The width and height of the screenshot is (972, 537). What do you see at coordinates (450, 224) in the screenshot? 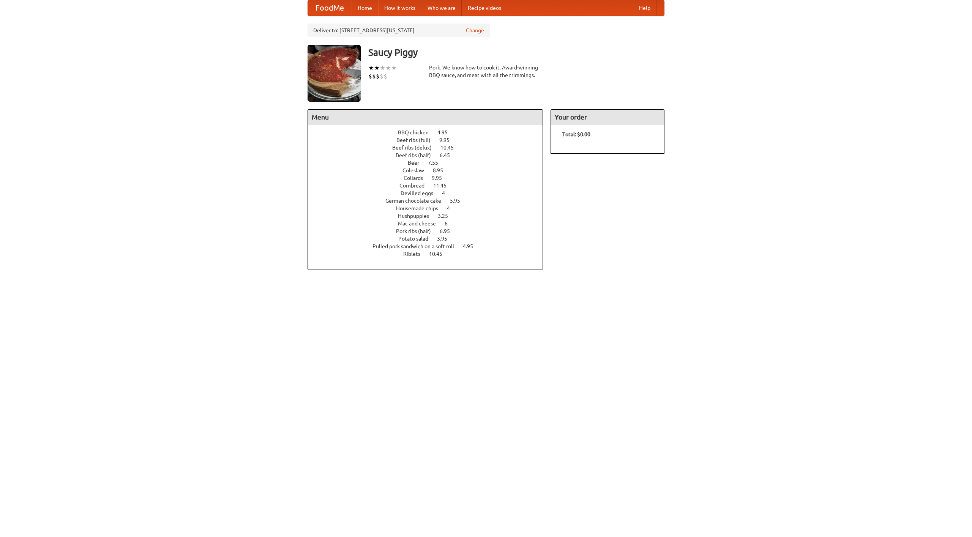
I see `span: 6` at bounding box center [450, 224].